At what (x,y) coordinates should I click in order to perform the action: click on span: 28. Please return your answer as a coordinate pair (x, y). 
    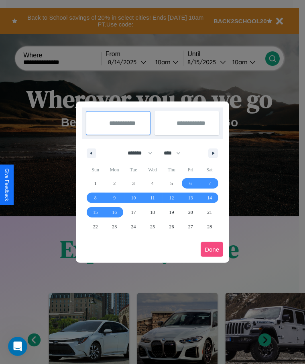
    Looking at the image, I should click on (210, 227).